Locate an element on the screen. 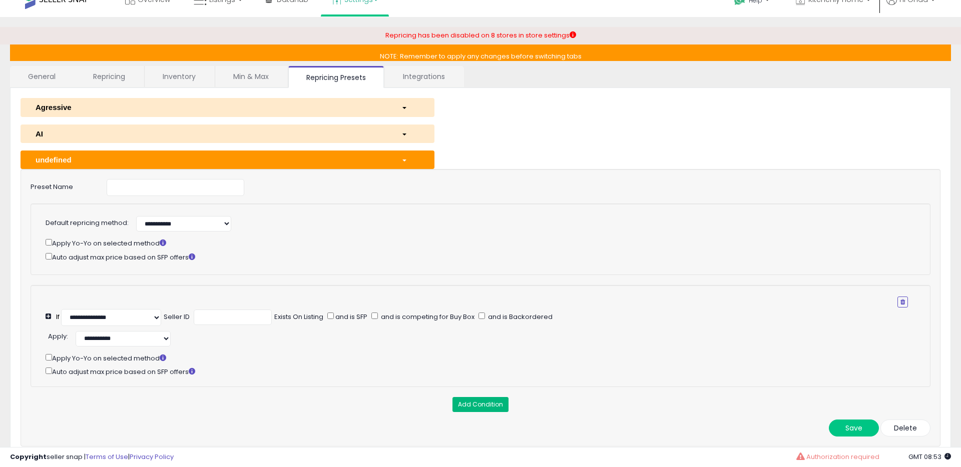 The height and width of the screenshot is (467, 961). i: Remove Condition is located at coordinates (902, 302).